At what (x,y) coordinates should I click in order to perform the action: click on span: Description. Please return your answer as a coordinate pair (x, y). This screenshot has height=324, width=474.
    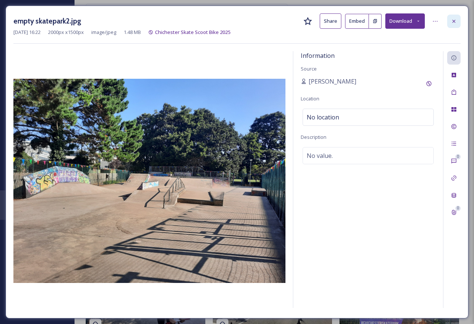
    Looking at the image, I should click on (313, 137).